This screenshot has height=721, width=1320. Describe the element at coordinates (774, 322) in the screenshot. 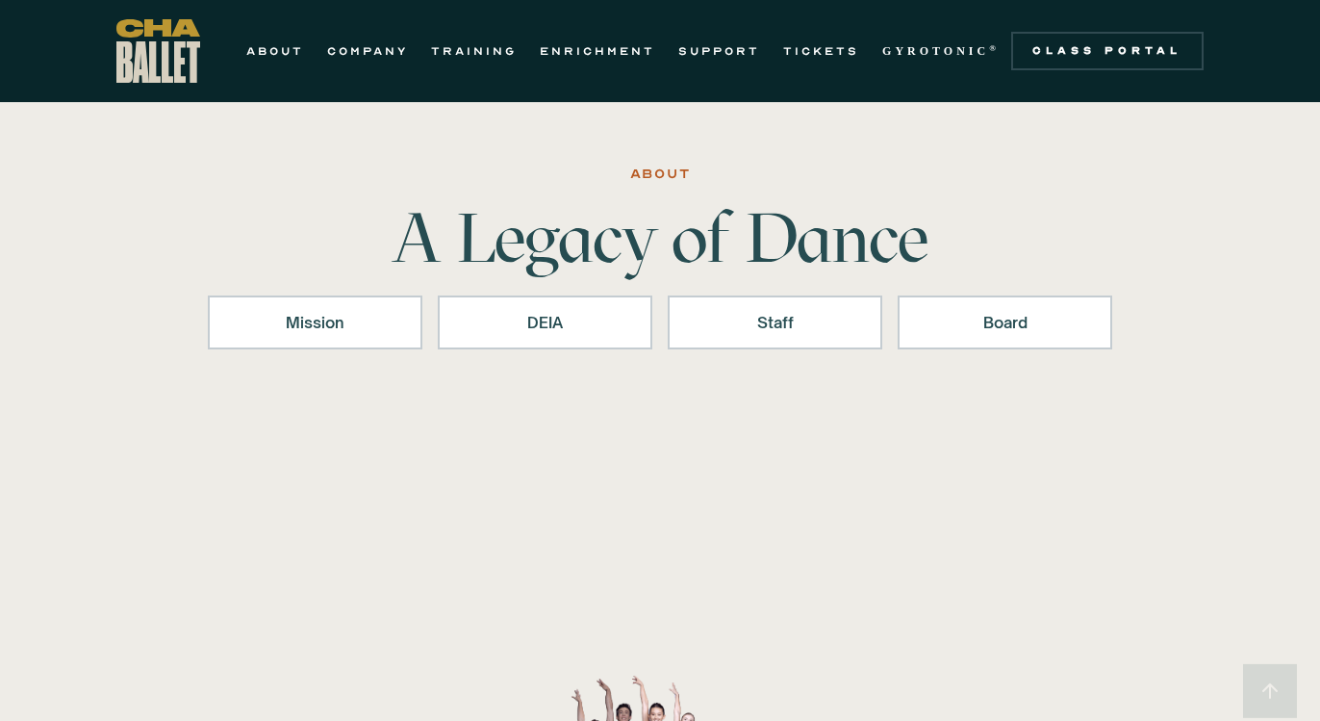

I see `a: Staff` at that location.